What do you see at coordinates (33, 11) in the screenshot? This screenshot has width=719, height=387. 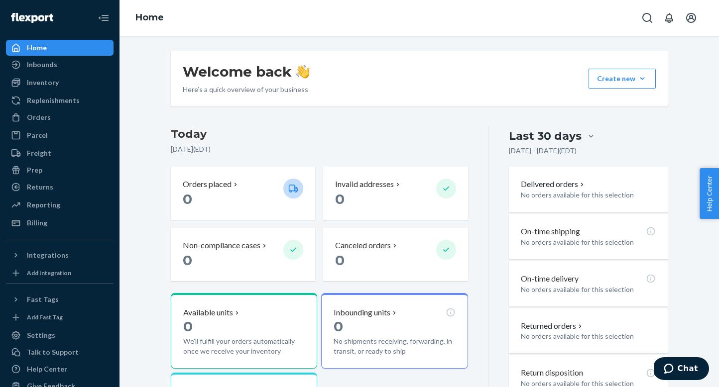 I see `span: Chat` at bounding box center [33, 11].